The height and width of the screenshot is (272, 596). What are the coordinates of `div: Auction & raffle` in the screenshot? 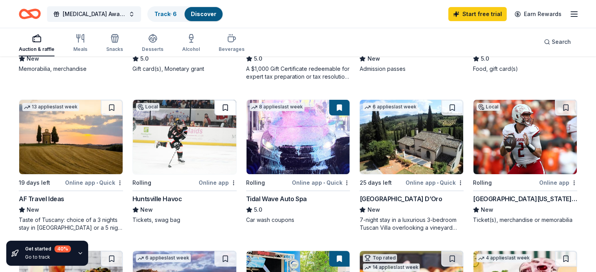 It's located at (36, 49).